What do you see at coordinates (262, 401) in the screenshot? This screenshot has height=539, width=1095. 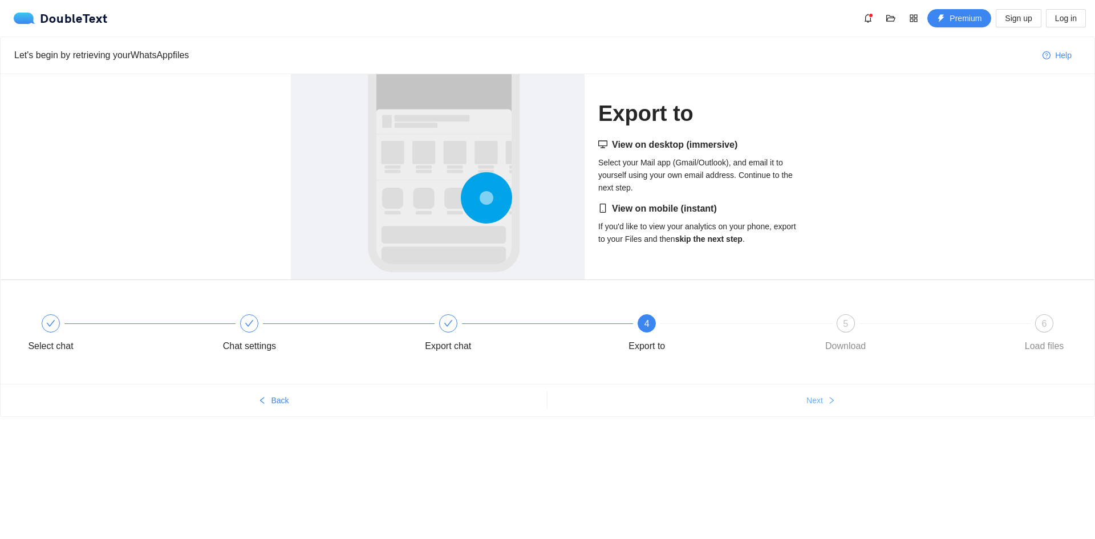 I see `span: left` at bounding box center [262, 401].